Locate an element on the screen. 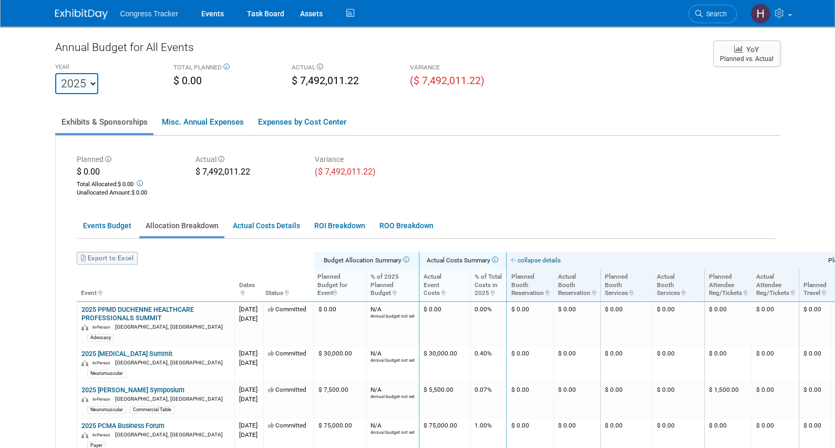  a: Misc. Annual Expenses is located at coordinates (202, 122).